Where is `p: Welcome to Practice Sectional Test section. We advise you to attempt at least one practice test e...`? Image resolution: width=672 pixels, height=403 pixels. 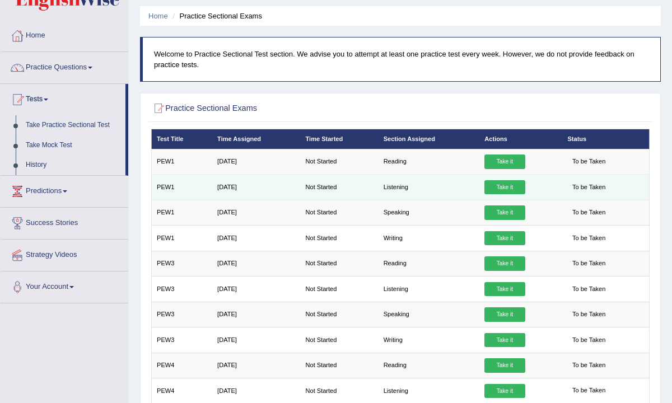 p: Welcome to Practice Sectional Test section. We advise you to attempt at least one practice test e... is located at coordinates (402, 59).